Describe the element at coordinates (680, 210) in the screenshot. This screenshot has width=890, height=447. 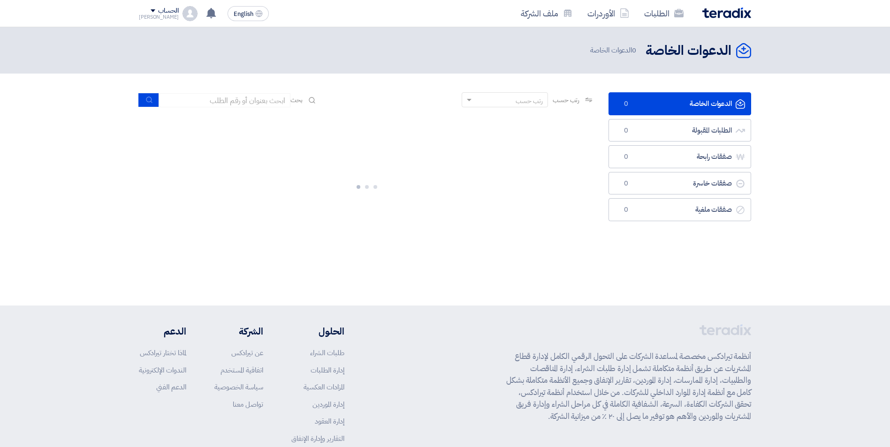
I see `a: صفقات ملغية0` at that location.